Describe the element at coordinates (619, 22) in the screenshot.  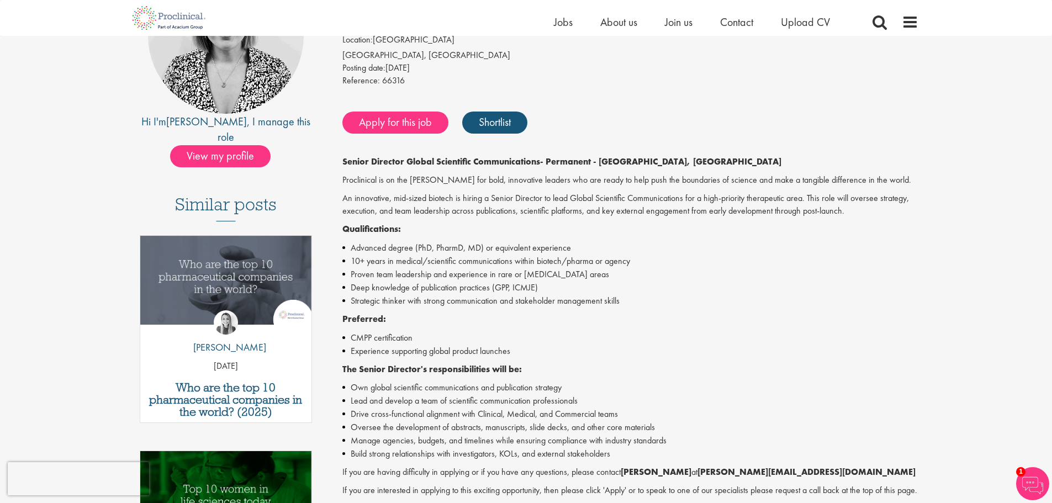
I see `a: About us` at that location.